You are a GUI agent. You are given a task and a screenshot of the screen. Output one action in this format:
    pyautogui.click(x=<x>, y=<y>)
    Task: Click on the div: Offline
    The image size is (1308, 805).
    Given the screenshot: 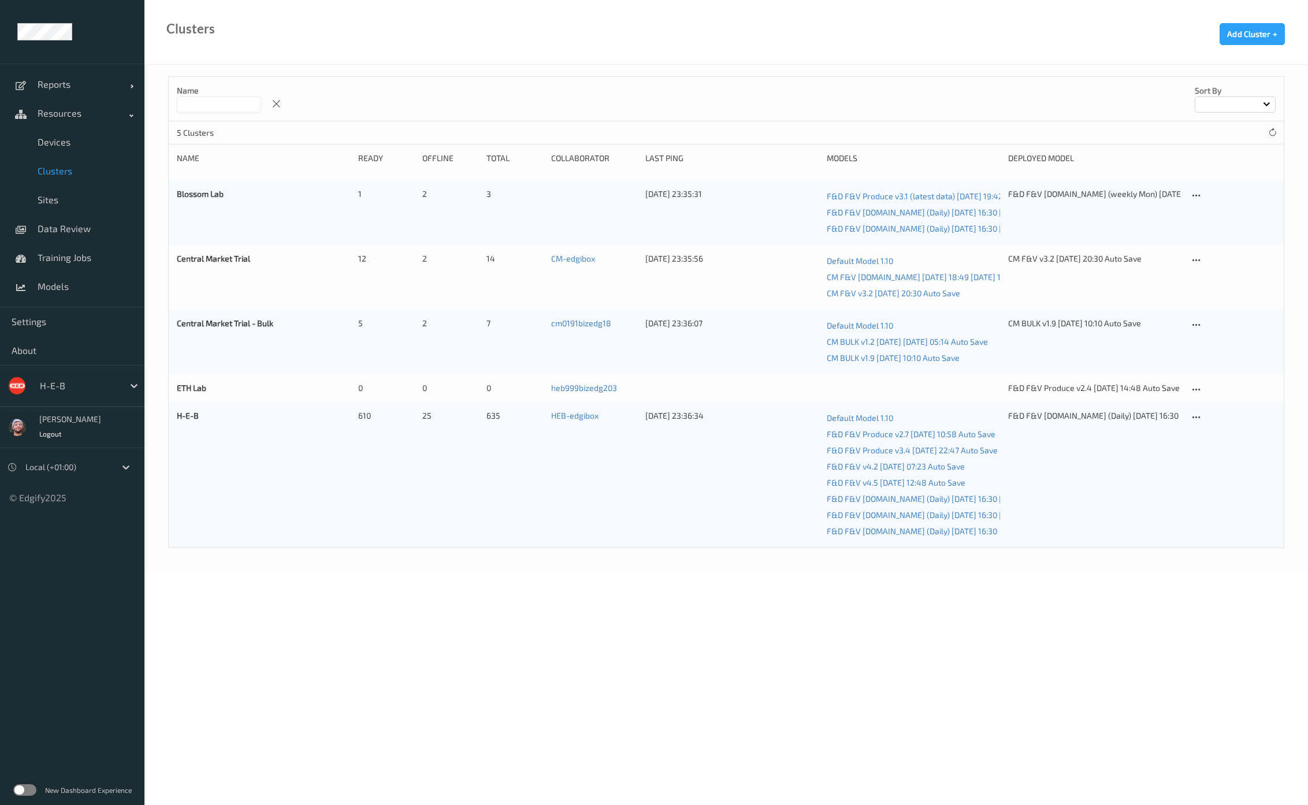 What is the action you would take?
    pyautogui.click(x=450, y=158)
    